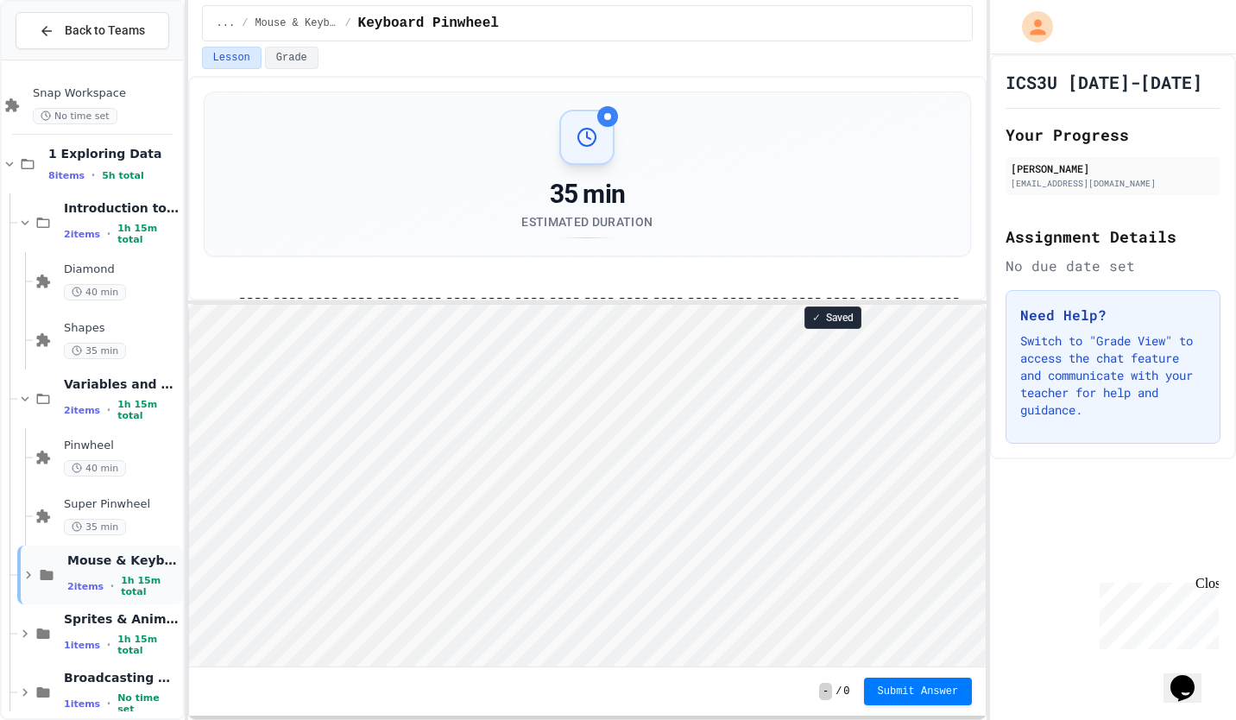 This screenshot has width=1236, height=720. I want to click on div: Chat with us now!Close, so click(63, 58).